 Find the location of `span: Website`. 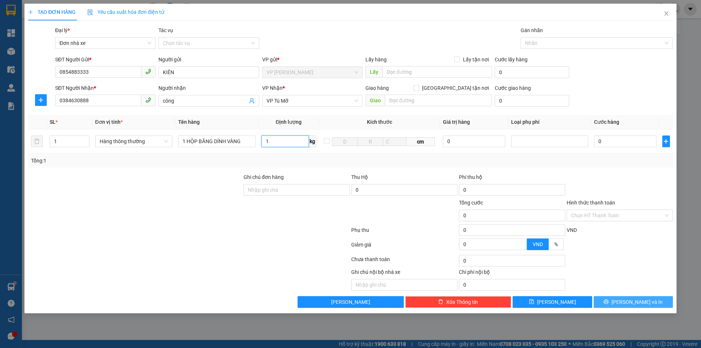

span: Website is located at coordinates (86, 41).